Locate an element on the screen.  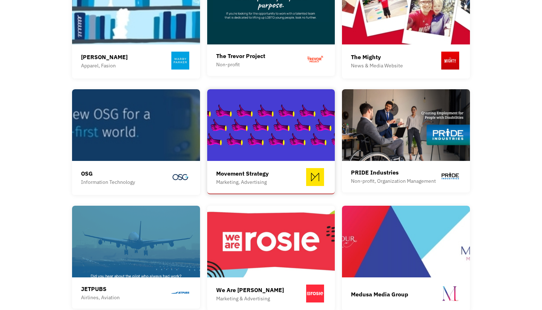
a: Movement StrategyMarketing, Advertising is located at coordinates (271, 142).